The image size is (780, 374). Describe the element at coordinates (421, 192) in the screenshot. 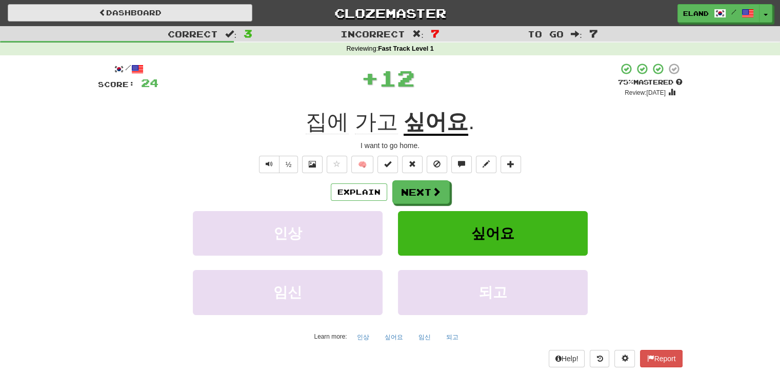

I see `button: Next` at that location.